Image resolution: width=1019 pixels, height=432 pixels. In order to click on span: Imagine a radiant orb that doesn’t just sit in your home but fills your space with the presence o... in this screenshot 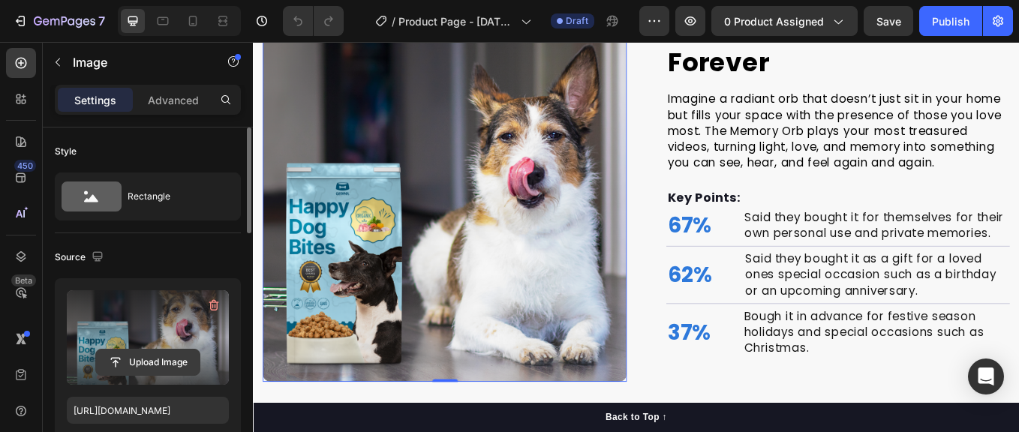, I will do `click(683, 104)`.